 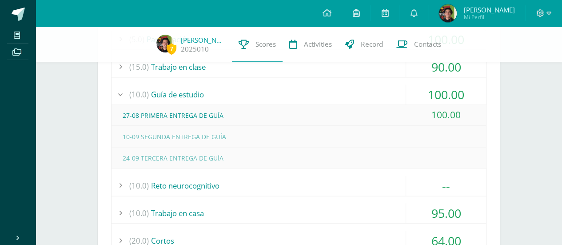 I want to click on span: Scores, so click(x=265, y=44).